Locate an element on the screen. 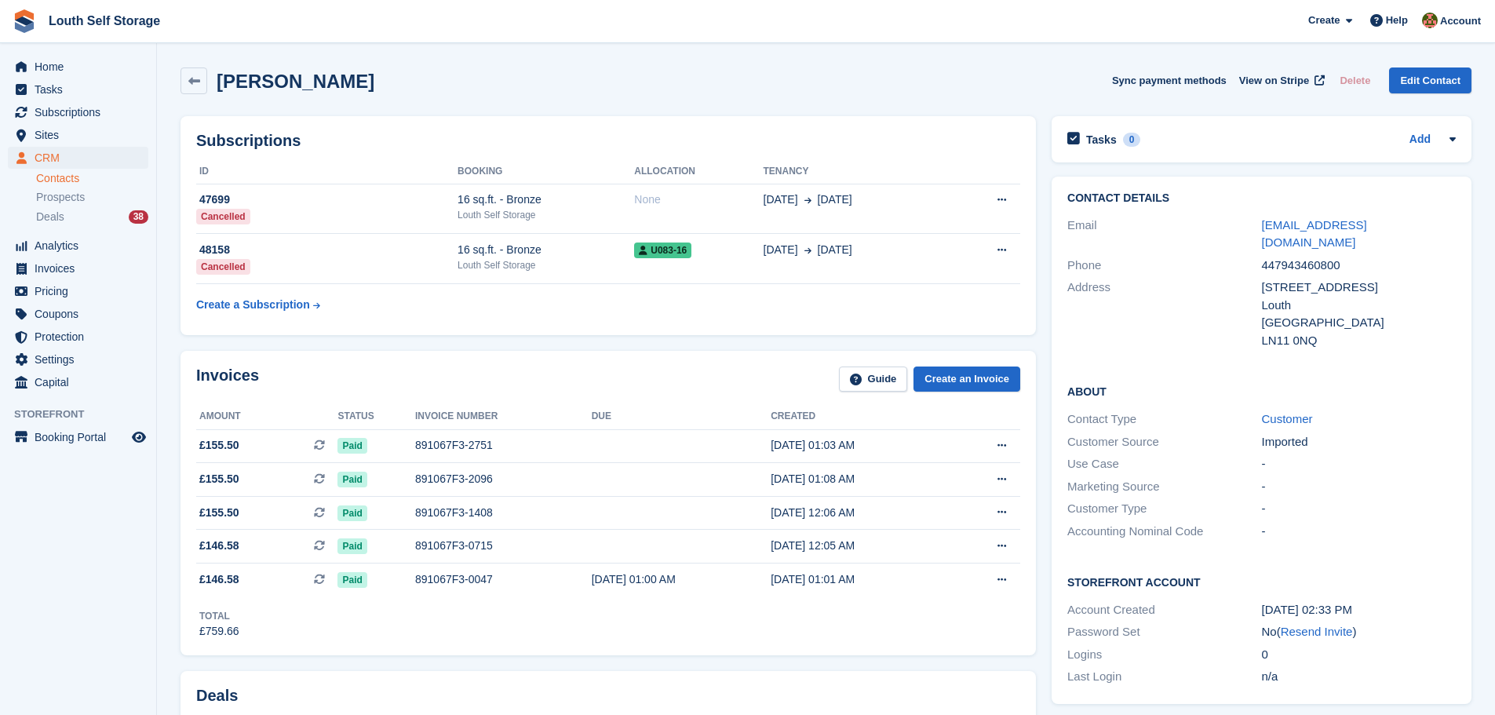 The image size is (1495, 715). div: Accounting Nominal Code is located at coordinates (1164, 531).